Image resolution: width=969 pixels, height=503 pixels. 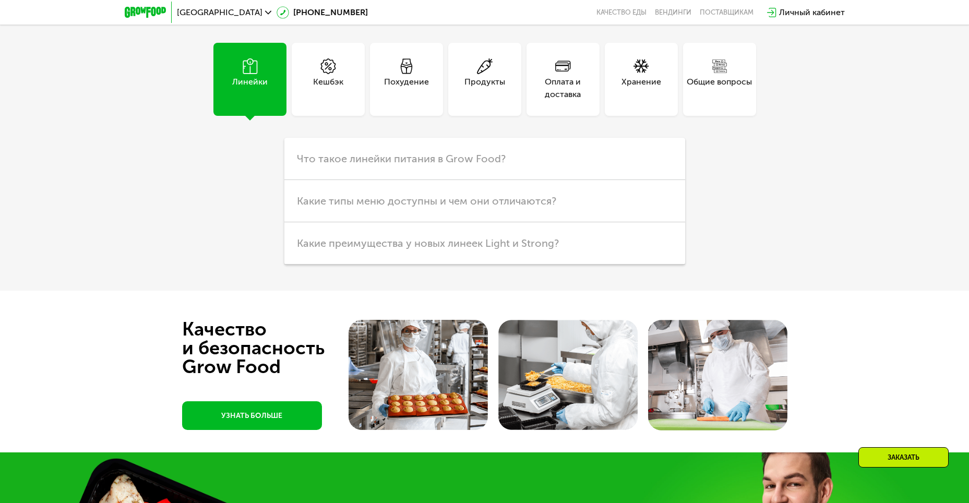 I want to click on span: Какие преимущества у новых линеек Light и Strong?, so click(x=428, y=243).